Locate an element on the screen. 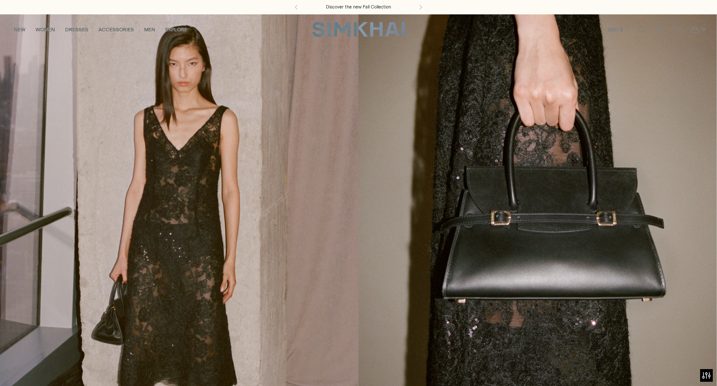 The width and height of the screenshot is (717, 386). a: MEN is located at coordinates (150, 30).